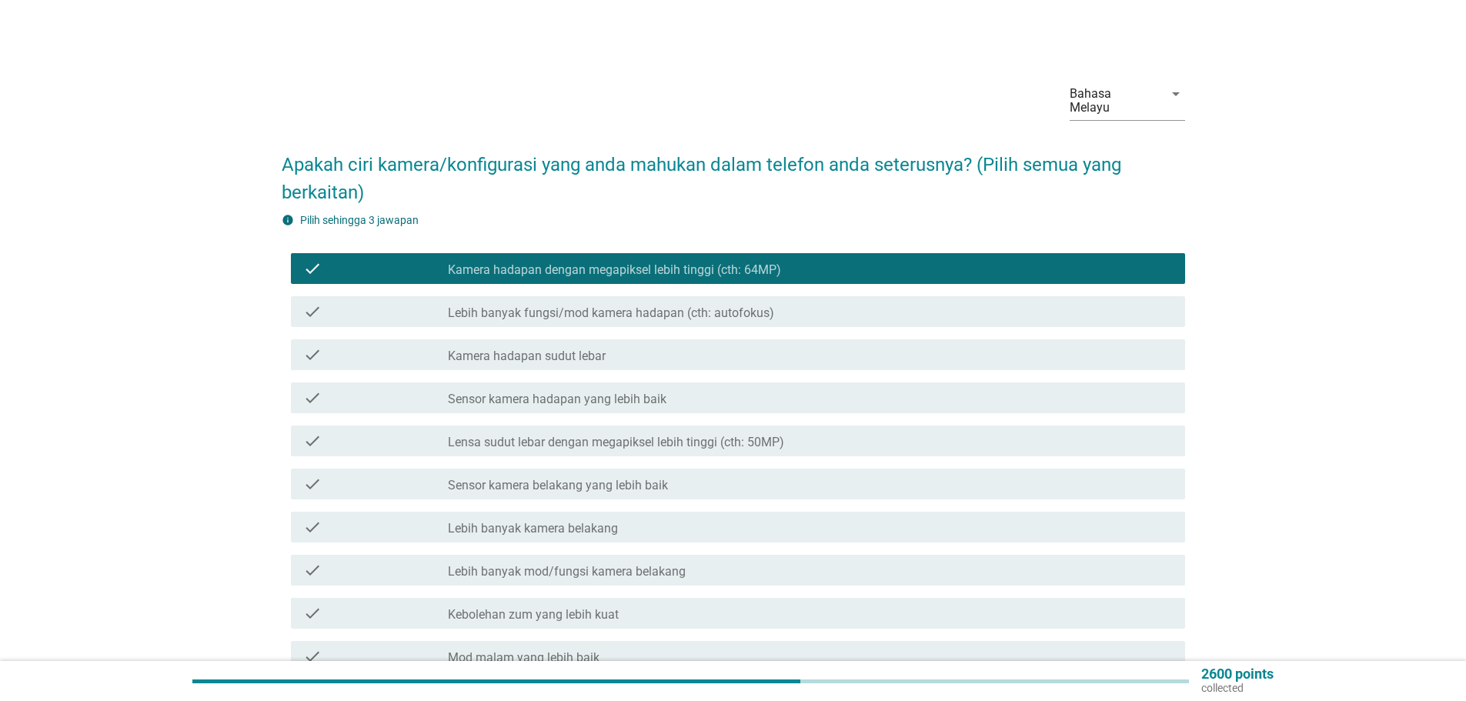  Describe the element at coordinates (1112, 101) in the screenshot. I see `div: Bahasa Melayu` at that location.